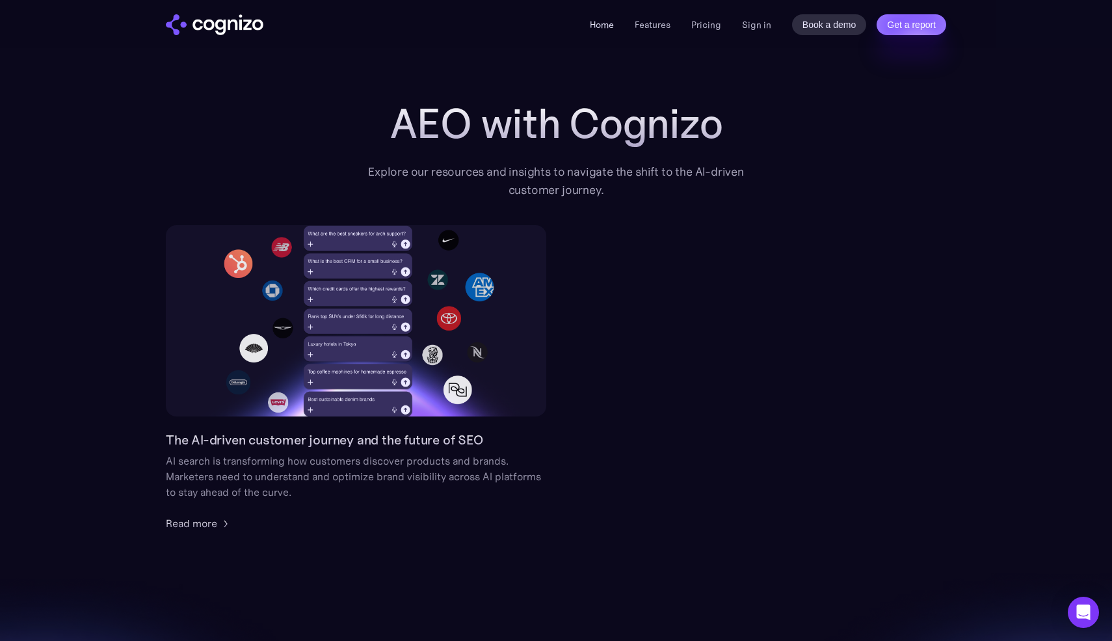  I want to click on div: Open Intercom Messenger, so click(1083, 612).